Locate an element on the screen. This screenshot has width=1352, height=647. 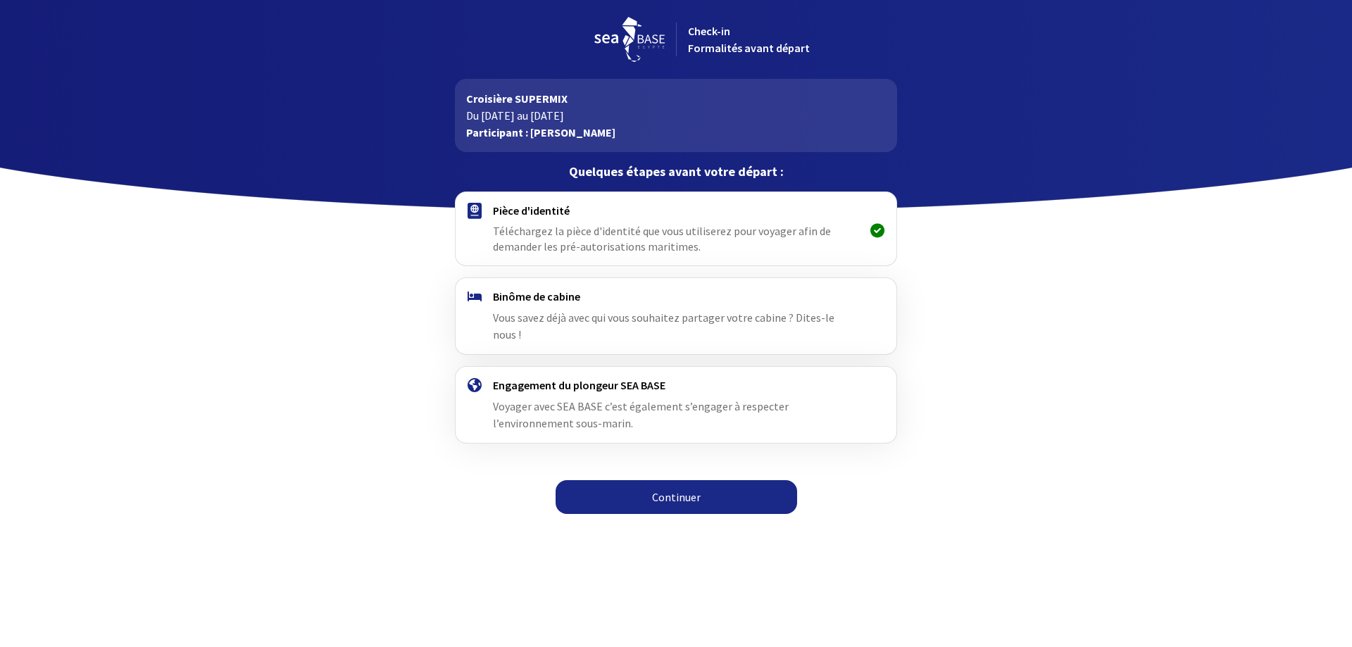
h4: Engagement du plongeur SEA BASE is located at coordinates (675, 385).